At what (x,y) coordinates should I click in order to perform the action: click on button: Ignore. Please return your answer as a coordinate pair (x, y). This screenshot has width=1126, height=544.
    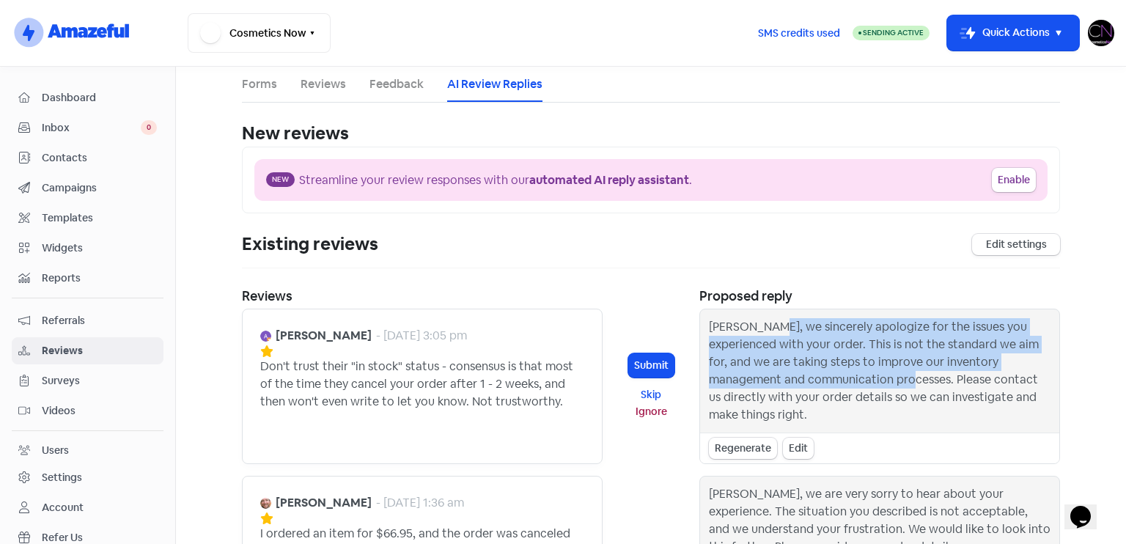
    Looking at the image, I should click on (651, 411).